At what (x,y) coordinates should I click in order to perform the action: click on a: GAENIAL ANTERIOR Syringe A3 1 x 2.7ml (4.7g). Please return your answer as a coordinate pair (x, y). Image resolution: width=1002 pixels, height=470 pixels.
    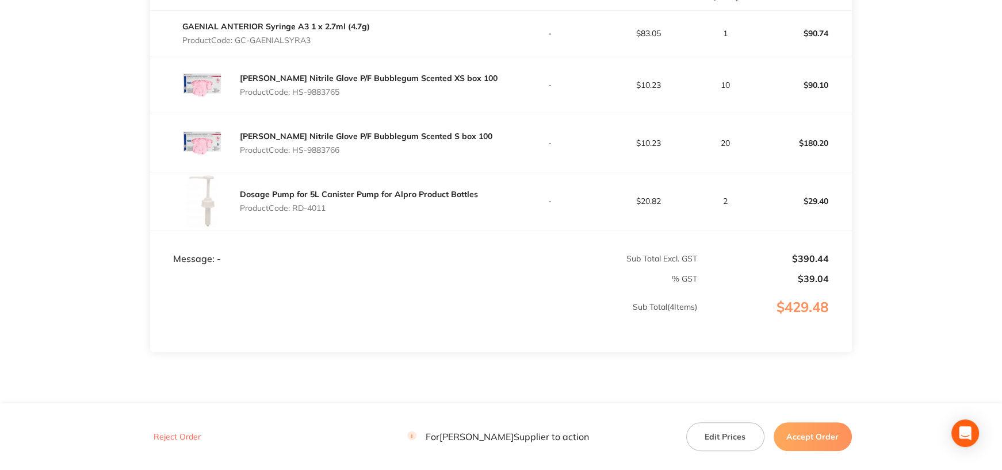
    Looking at the image, I should click on (276, 26).